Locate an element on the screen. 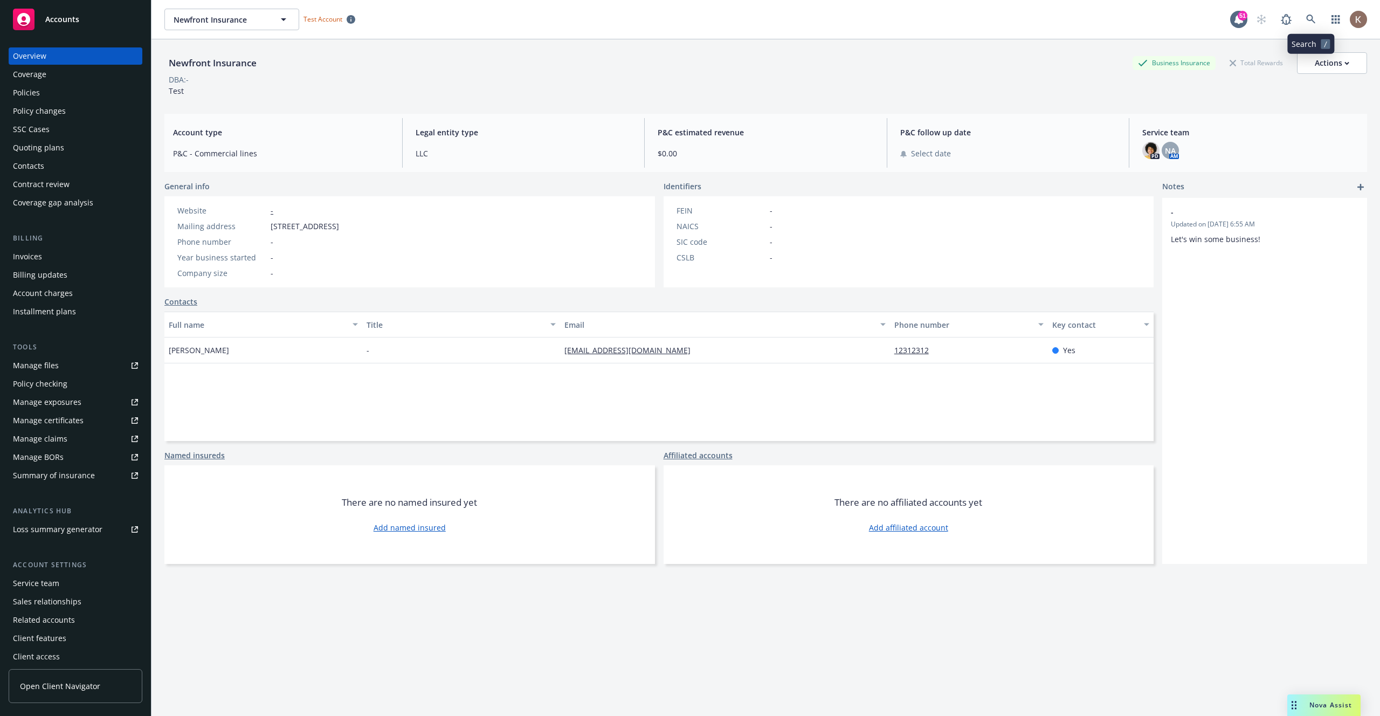 The image size is (1380, 716). span: There are no named insured yet is located at coordinates (409, 502).